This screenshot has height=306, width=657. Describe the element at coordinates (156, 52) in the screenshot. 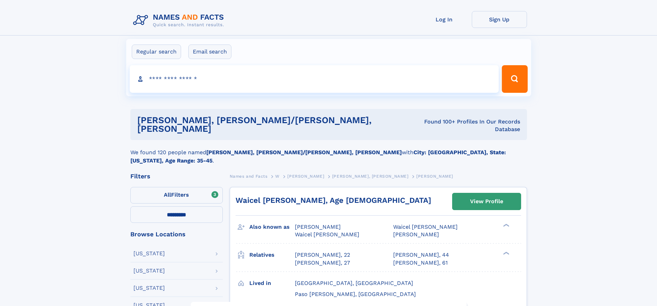

I see `label: Regular search` at that location.